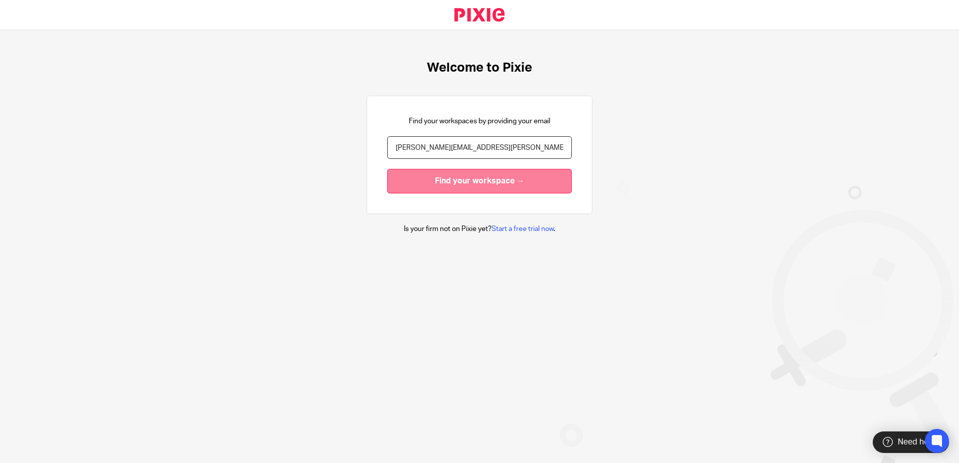 The image size is (959, 463). Describe the element at coordinates (480, 68) in the screenshot. I see `h1: Welcome to Pixie` at that location.